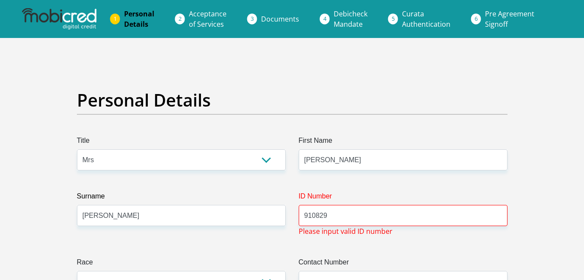 The width and height of the screenshot is (584, 280). I want to click on span: Please input valid ID number, so click(345, 232).